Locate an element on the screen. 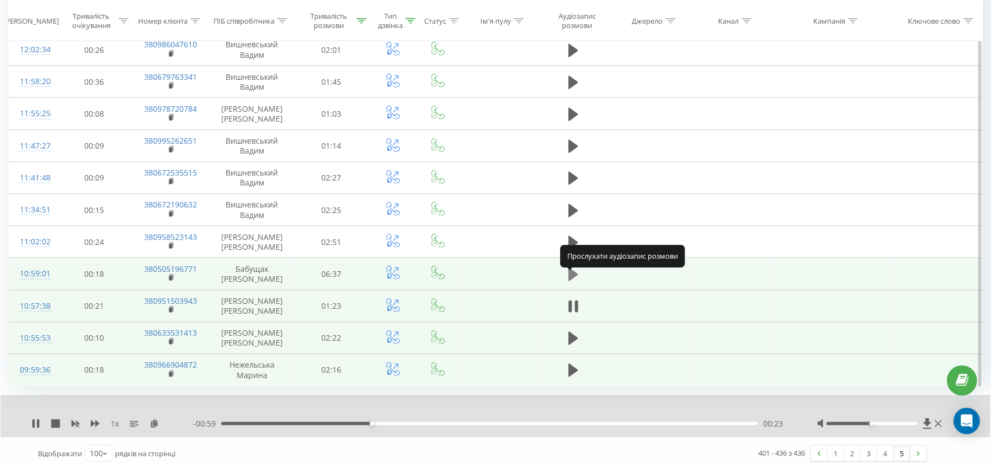 The height and width of the screenshot is (470, 991). td: 00:24 is located at coordinates (94, 242).